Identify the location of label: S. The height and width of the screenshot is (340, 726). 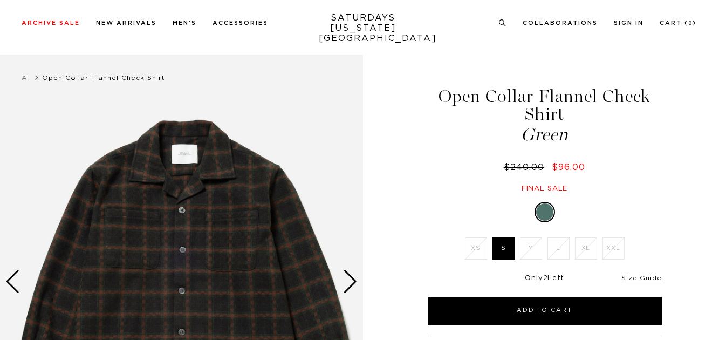
(503, 248).